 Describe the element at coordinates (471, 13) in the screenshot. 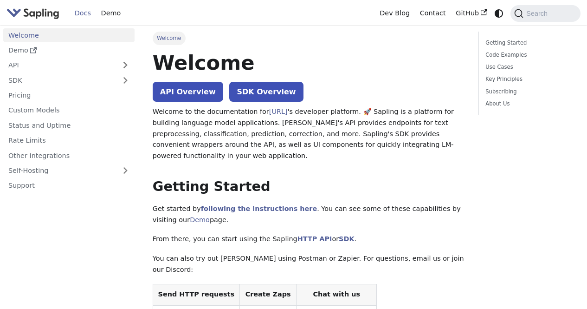

I see `a: GitHub` at that location.